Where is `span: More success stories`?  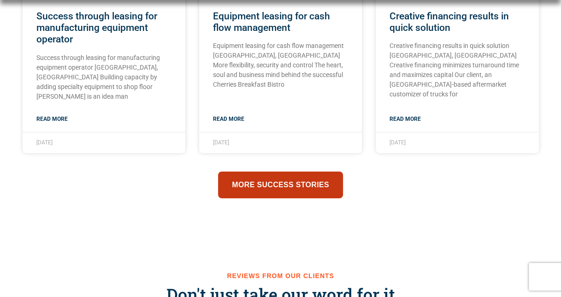 span: More success stories is located at coordinates (280, 185).